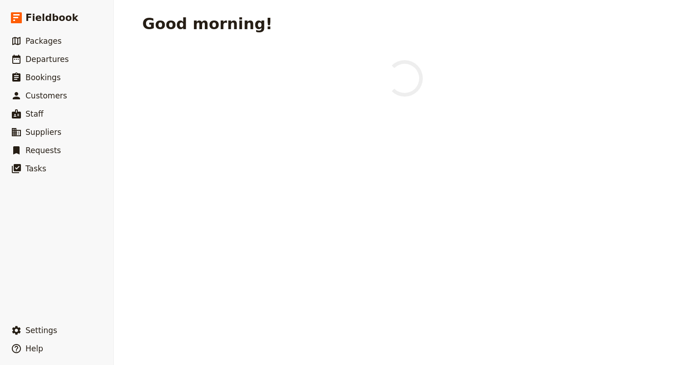 This screenshot has height=365, width=695. Describe the element at coordinates (41, 330) in the screenshot. I see `span: Settings` at that location.